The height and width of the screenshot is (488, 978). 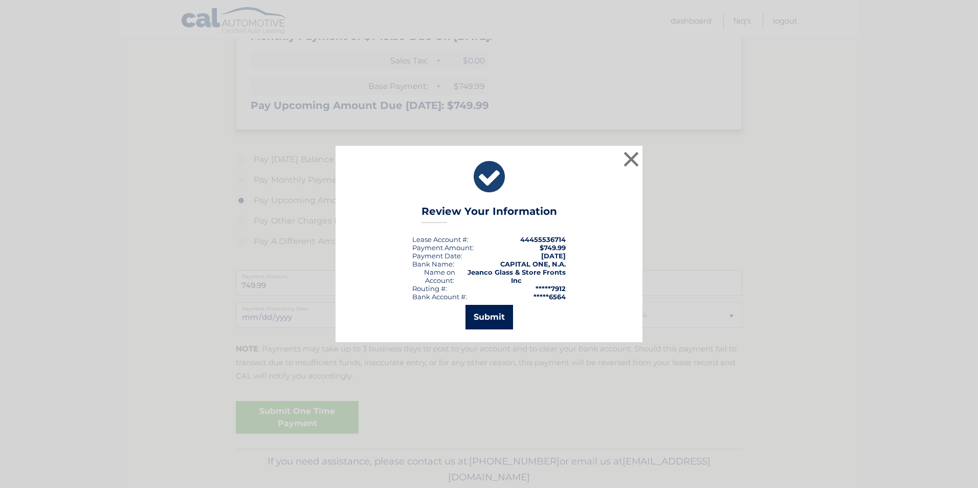 What do you see at coordinates (443, 248) in the screenshot?
I see `div: Payment Amount:` at bounding box center [443, 248].